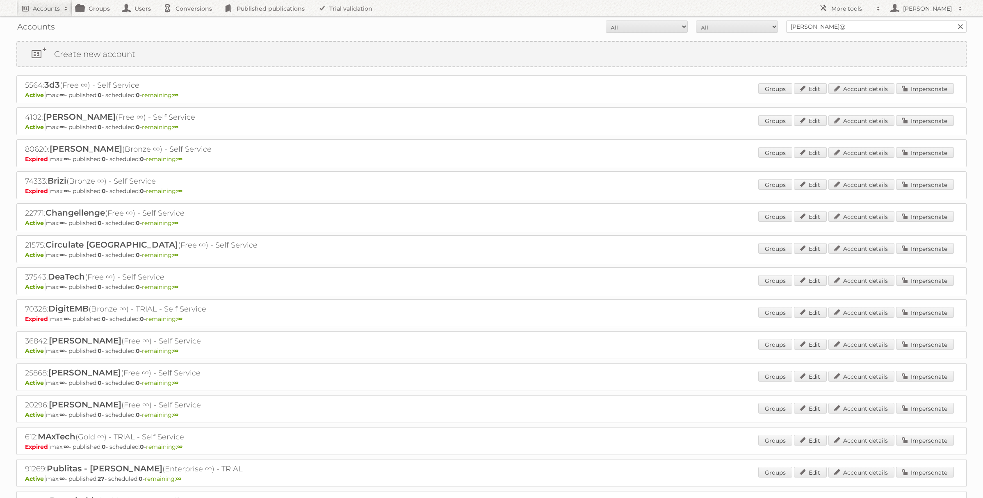 Image resolution: width=983 pixels, height=498 pixels. What do you see at coordinates (66, 277) in the screenshot?
I see `span: DeaTech` at bounding box center [66, 277].